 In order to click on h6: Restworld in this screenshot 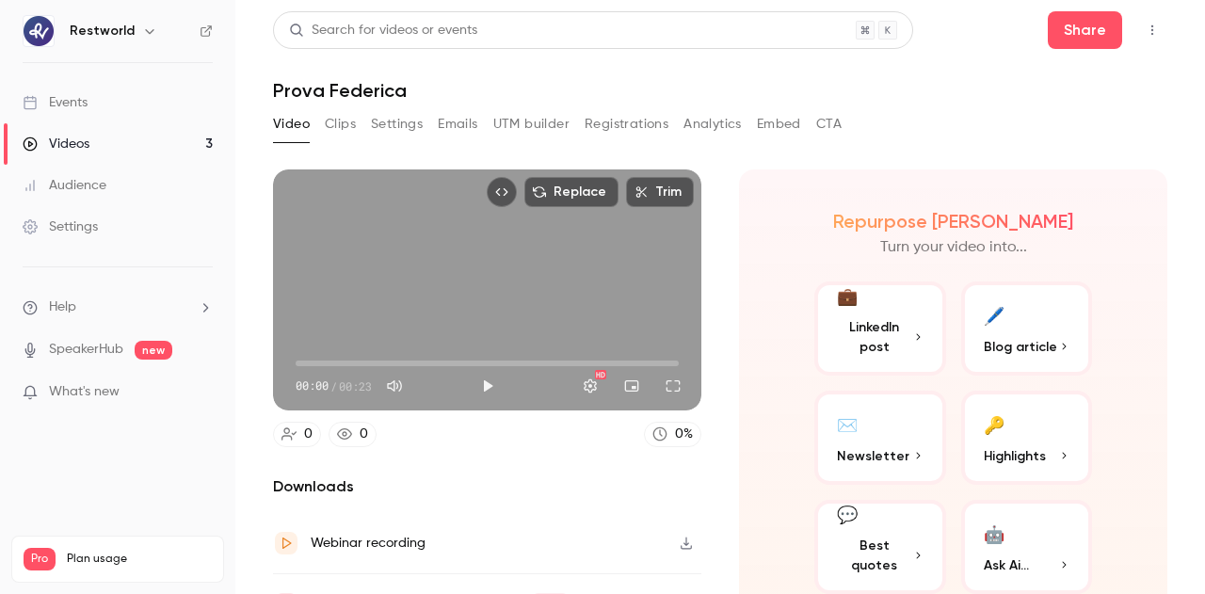, I will do `click(102, 31)`.